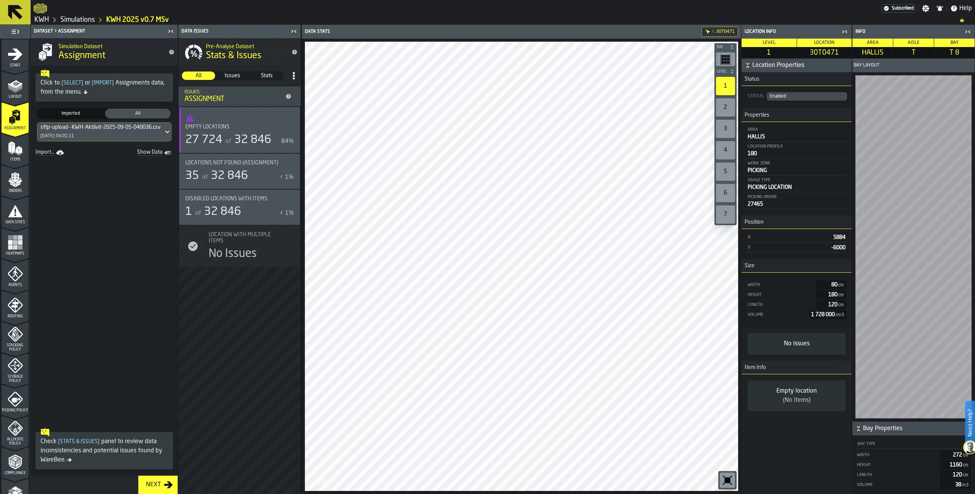  What do you see at coordinates (192, 176) in the screenshot?
I see `div: 35` at bounding box center [192, 176].